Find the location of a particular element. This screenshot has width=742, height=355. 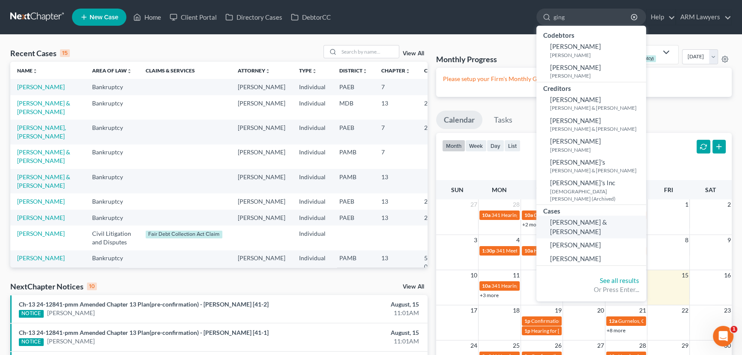

span: 2 is located at coordinates (729, 204).